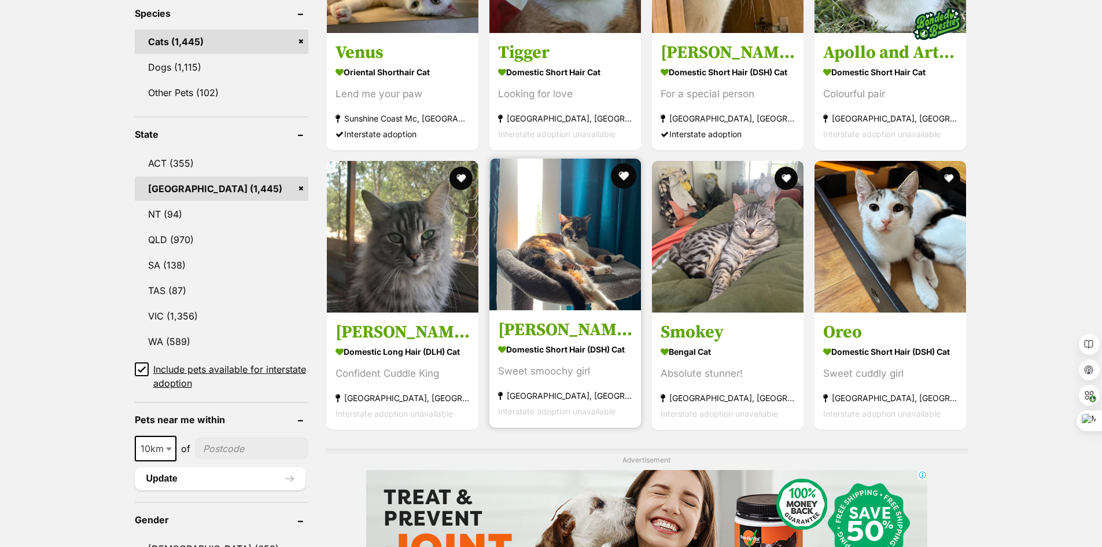 The height and width of the screenshot is (547, 1102). What do you see at coordinates (728, 93) in the screenshot?
I see `div: For a special person` at bounding box center [728, 93].